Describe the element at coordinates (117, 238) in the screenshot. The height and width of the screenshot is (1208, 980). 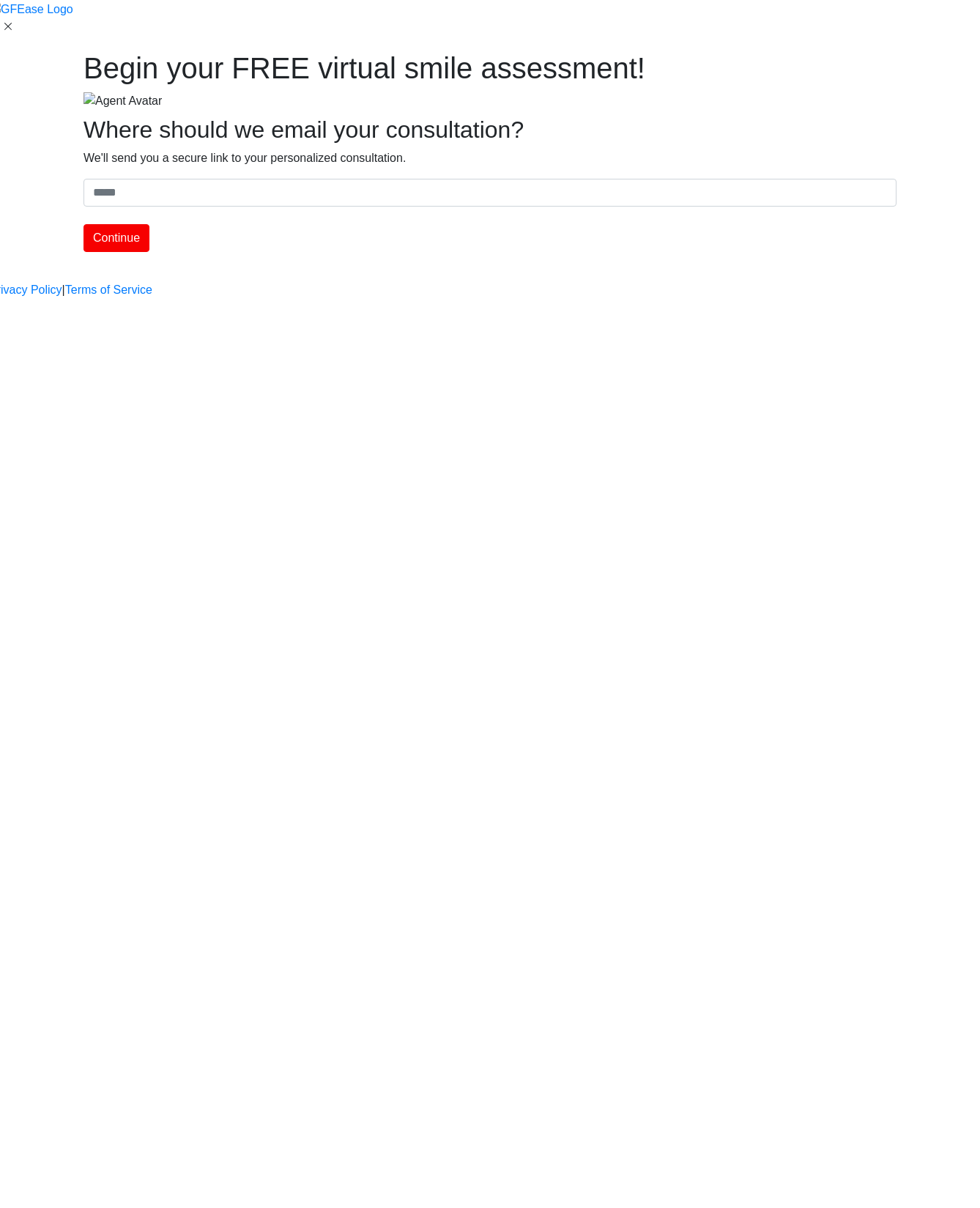
I see `button: Continue` at that location.